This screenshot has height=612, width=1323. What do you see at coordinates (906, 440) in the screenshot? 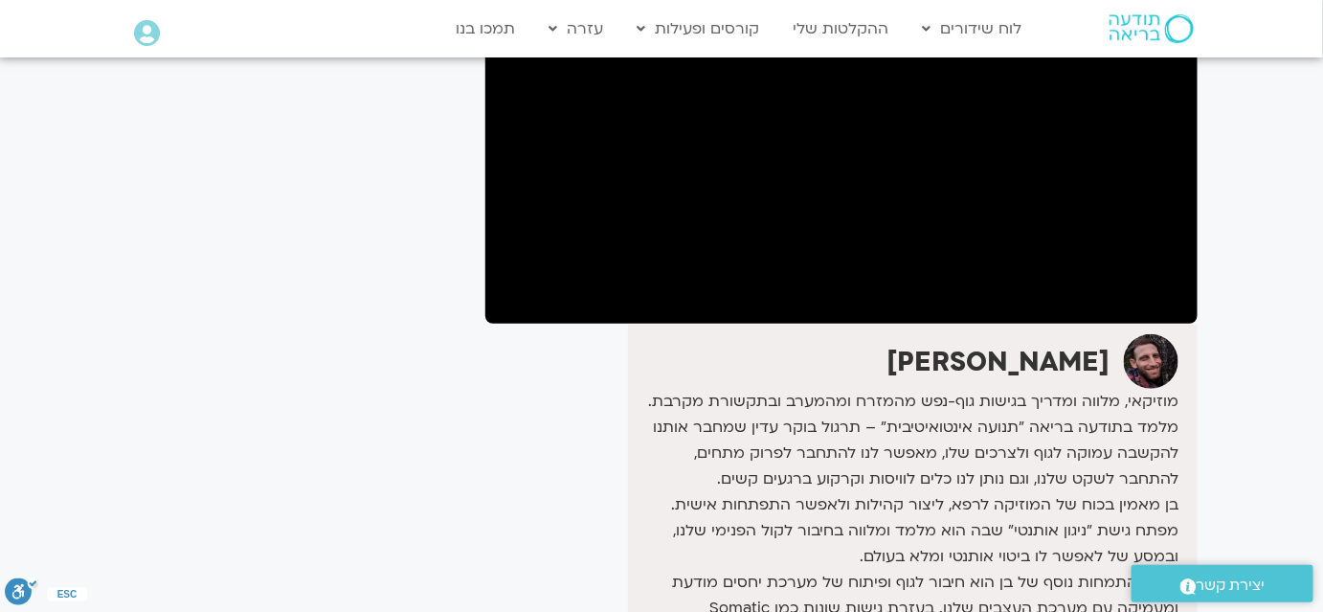
I see `p: מוזיקאי, מלווה ומדריך בגישות גוף-נפש מהמזרח ומהמערב ובתקשורת מקרבת. מלמד בתודעה בריאה ״תנועה אינט...` at bounding box center [906, 440].